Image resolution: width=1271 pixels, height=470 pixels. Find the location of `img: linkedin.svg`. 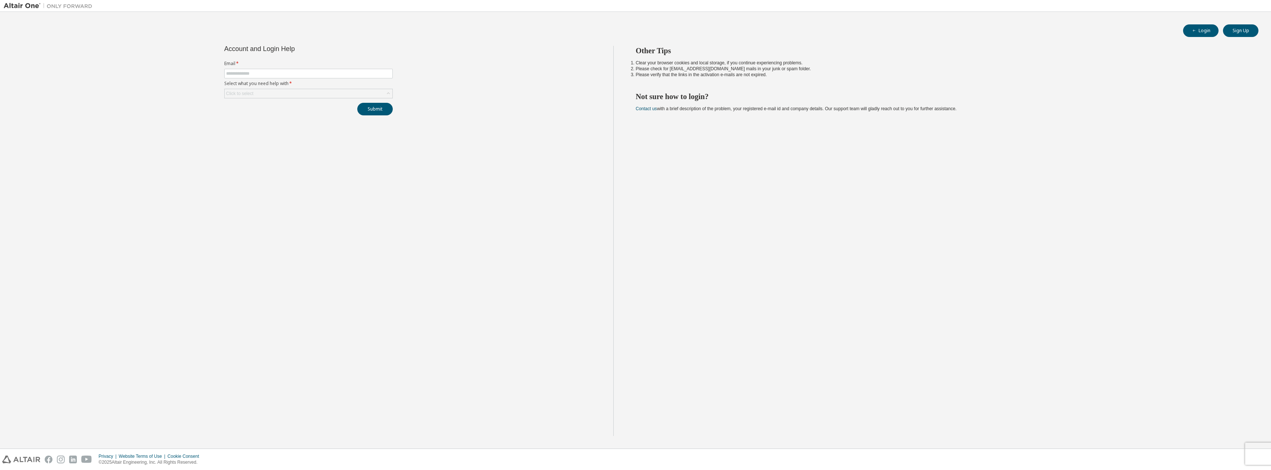

img: linkedin.svg is located at coordinates (73, 459).